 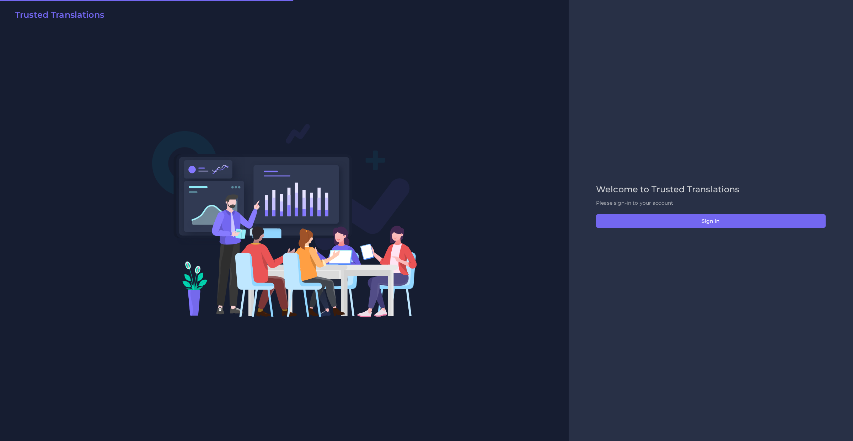 What do you see at coordinates (711, 221) in the screenshot?
I see `button: Sign in` at bounding box center [711, 221].